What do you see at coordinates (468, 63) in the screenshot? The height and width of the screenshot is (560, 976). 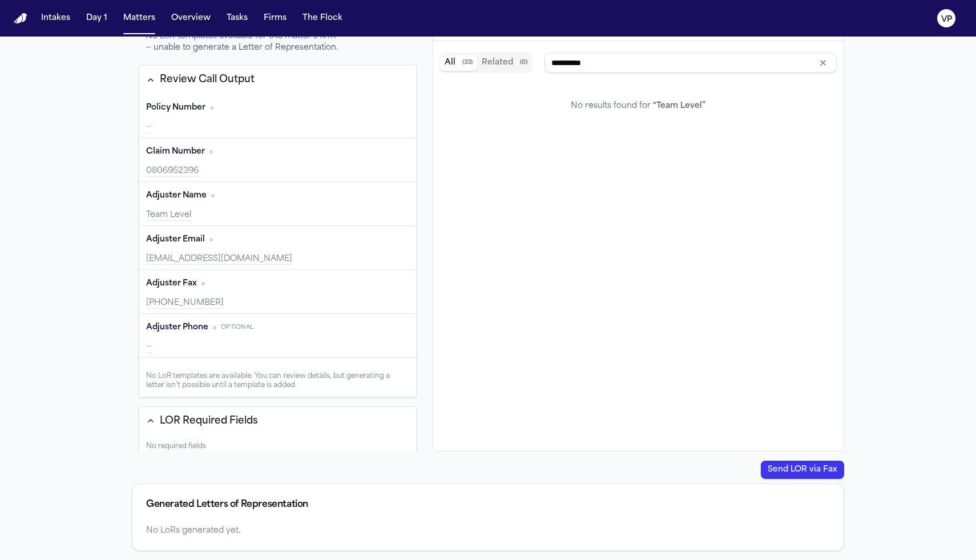 I see `span: ( 33 )` at bounding box center [468, 63].